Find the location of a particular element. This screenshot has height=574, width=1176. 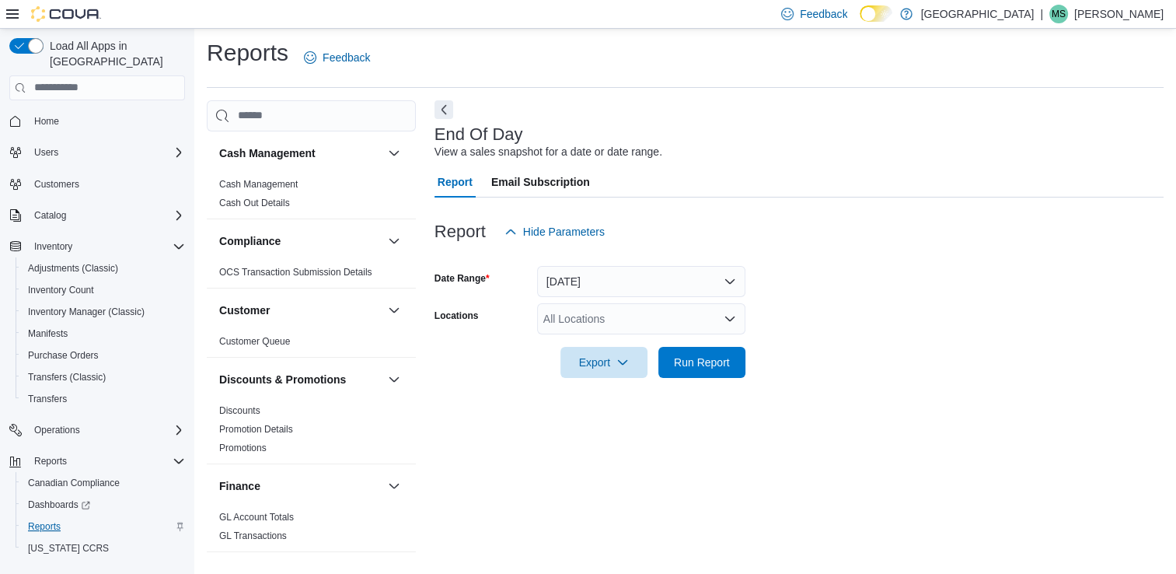

a: Inventory Count is located at coordinates (61, 290).